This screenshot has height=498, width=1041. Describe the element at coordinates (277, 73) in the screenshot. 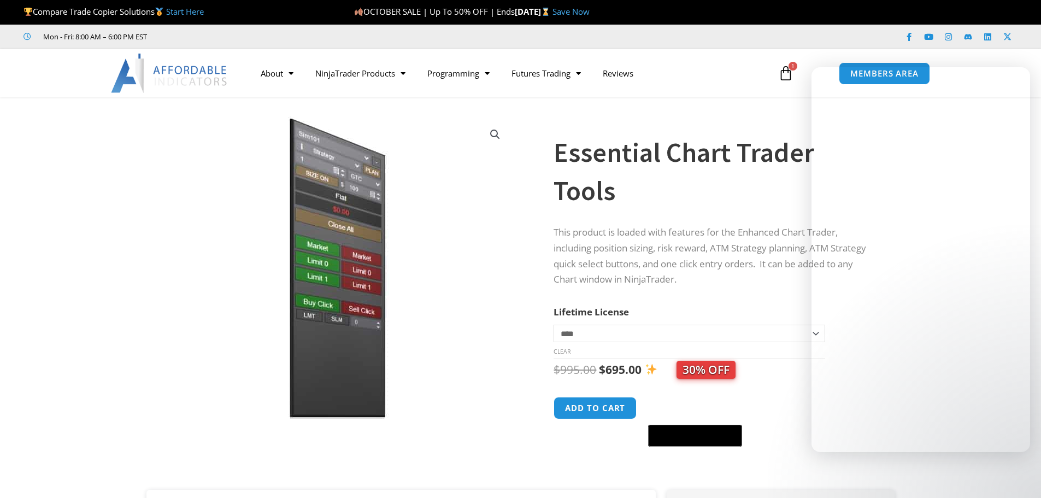

I see `a: About` at that location.